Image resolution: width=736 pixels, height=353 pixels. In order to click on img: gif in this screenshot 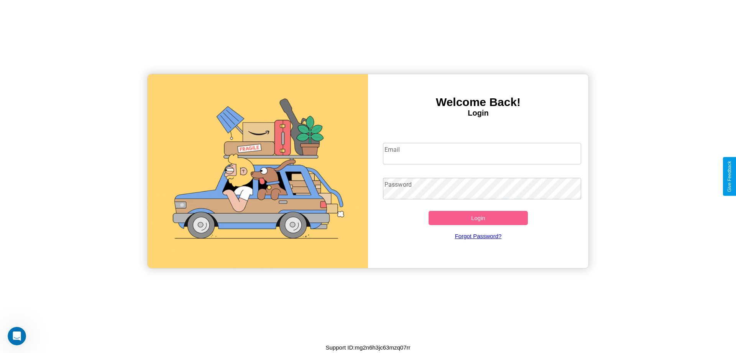, I will do `click(258, 171)`.